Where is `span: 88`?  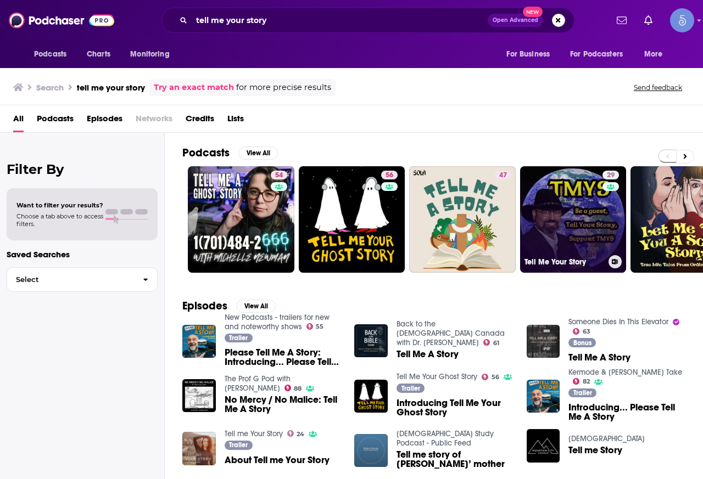 span: 88 is located at coordinates (298, 389).